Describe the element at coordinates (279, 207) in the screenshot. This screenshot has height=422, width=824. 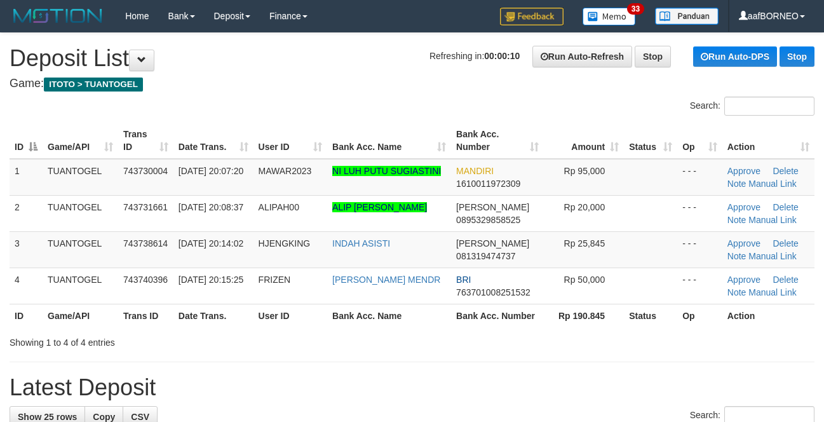
I see `span: ALIPAH00` at that location.